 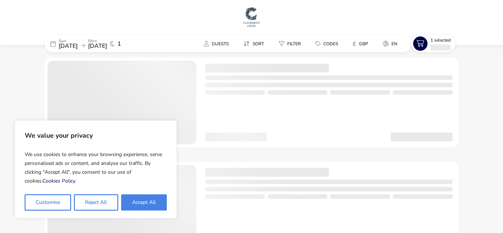 I want to click on span: en, so click(x=394, y=44).